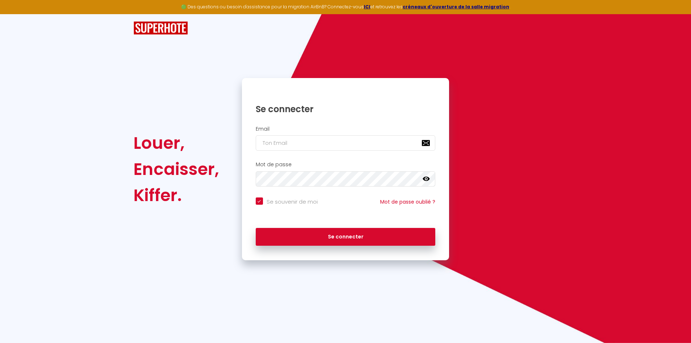  What do you see at coordinates (176, 195) in the screenshot?
I see `div: Kiffer.` at bounding box center [176, 195].